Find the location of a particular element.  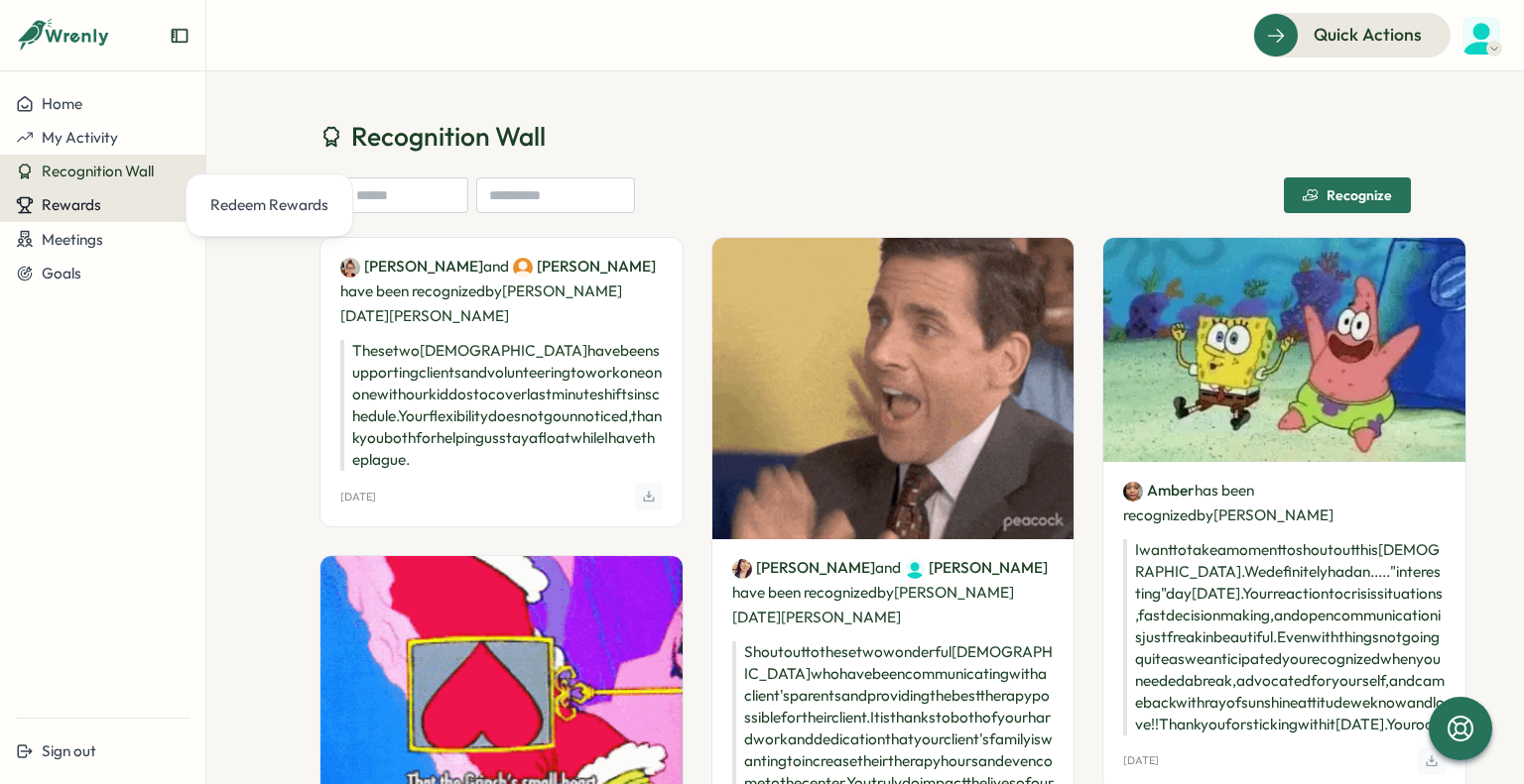

button: Chloe Miller is located at coordinates (1481, 36).